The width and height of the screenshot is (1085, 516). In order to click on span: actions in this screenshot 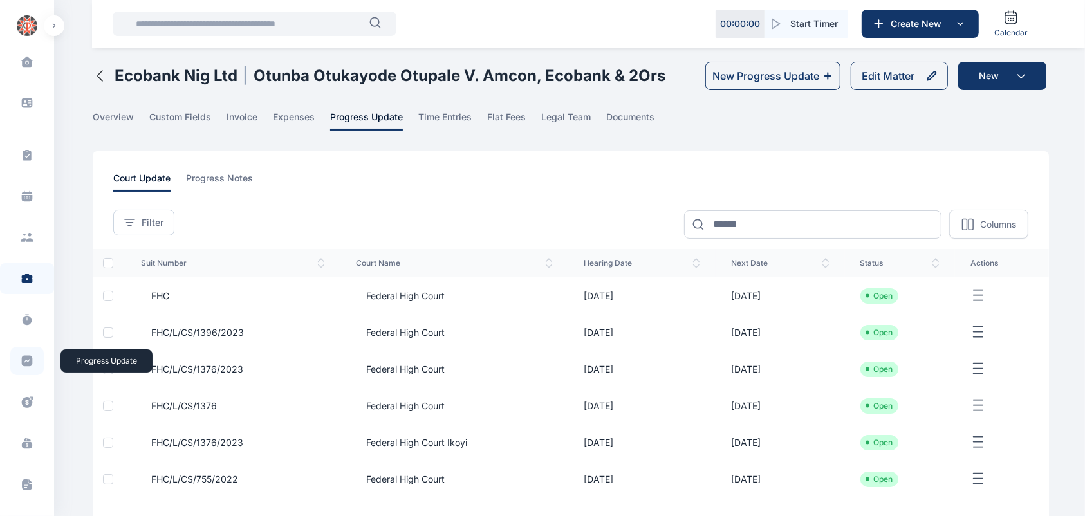, I will do `click(1002, 263)`.